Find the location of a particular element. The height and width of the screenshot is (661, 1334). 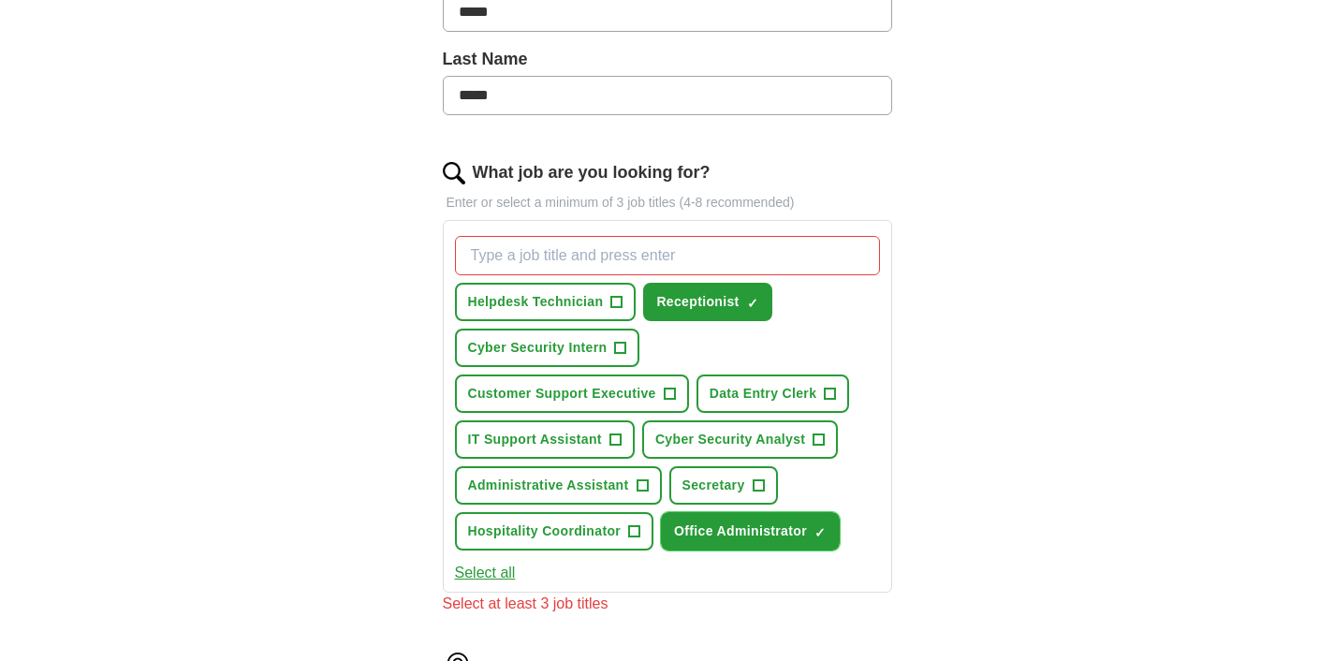

button: Hospitality Coordinator is located at coordinates (554, 531).